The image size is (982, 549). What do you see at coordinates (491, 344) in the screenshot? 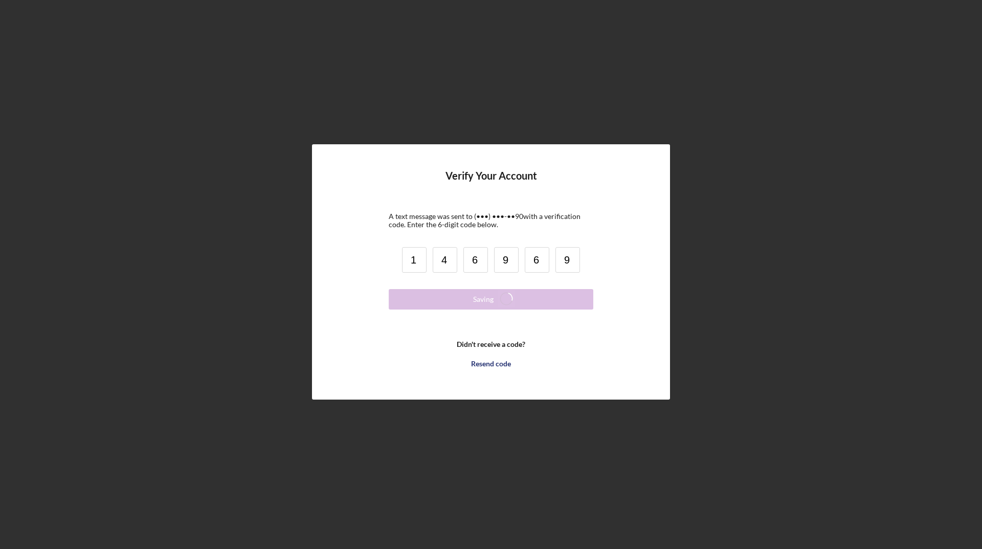
I see `b: Didn't receive a code?` at bounding box center [491, 344].